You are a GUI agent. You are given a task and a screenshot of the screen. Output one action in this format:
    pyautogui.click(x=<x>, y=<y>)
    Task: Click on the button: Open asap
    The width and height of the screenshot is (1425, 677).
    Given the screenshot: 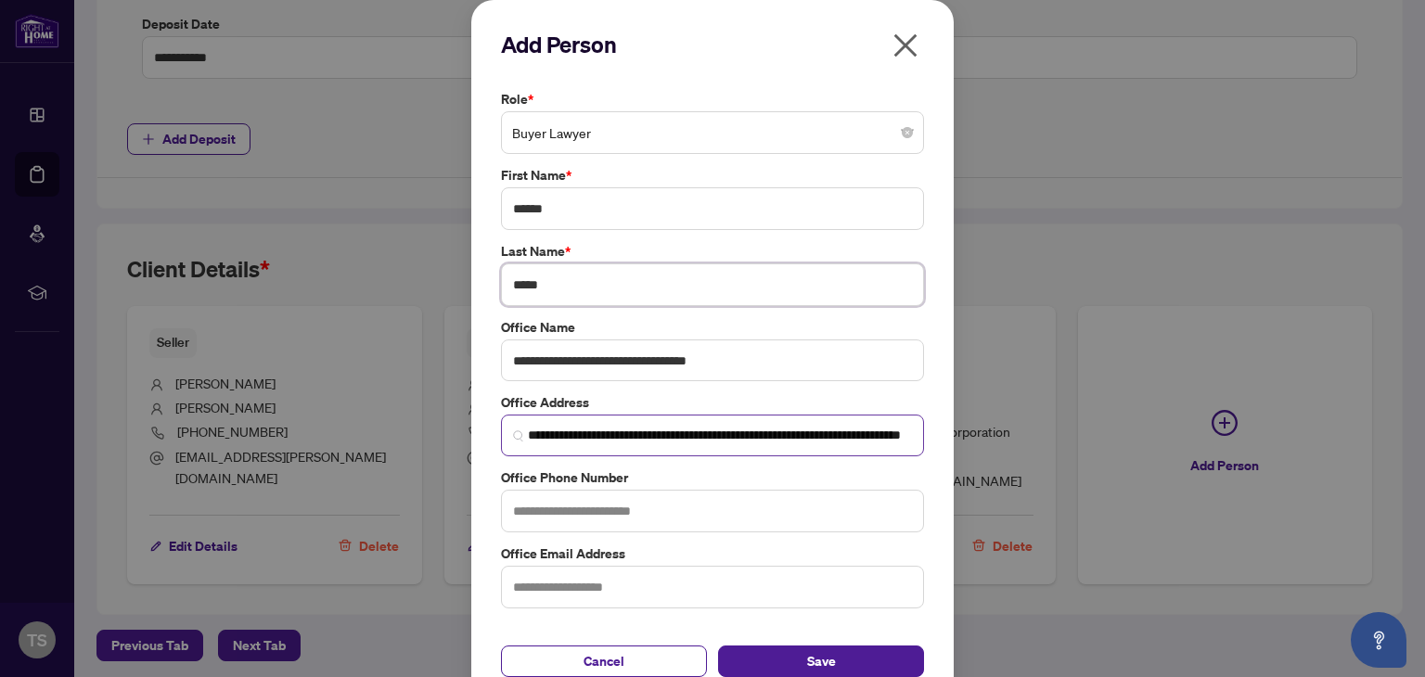 What is the action you would take?
    pyautogui.click(x=1379, y=640)
    